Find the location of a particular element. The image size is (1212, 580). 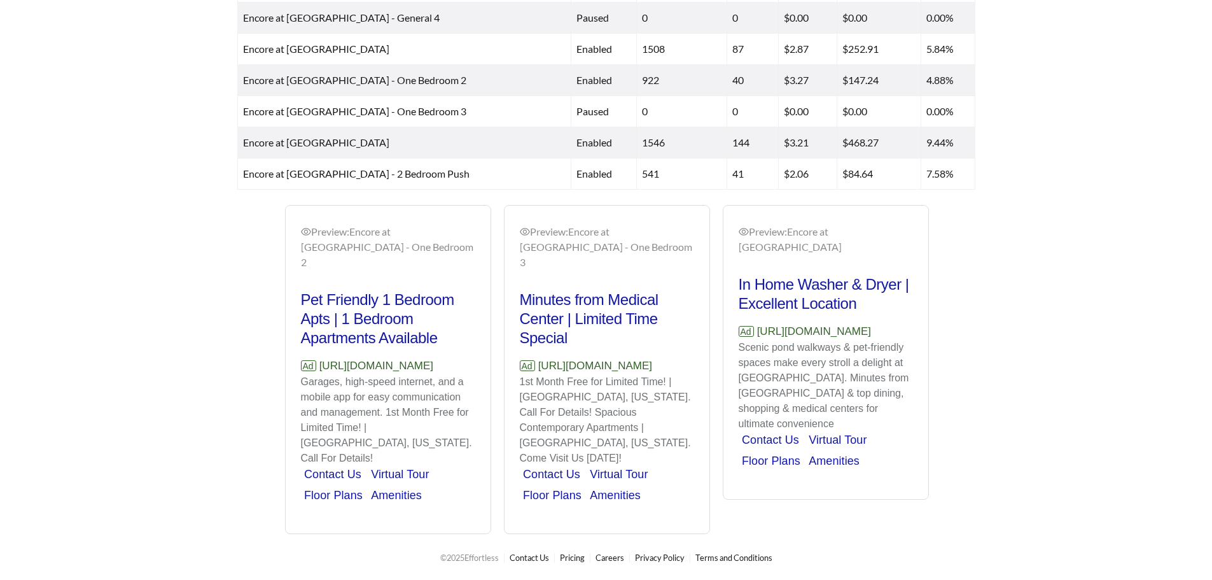

td: $2.06 is located at coordinates (808, 174).